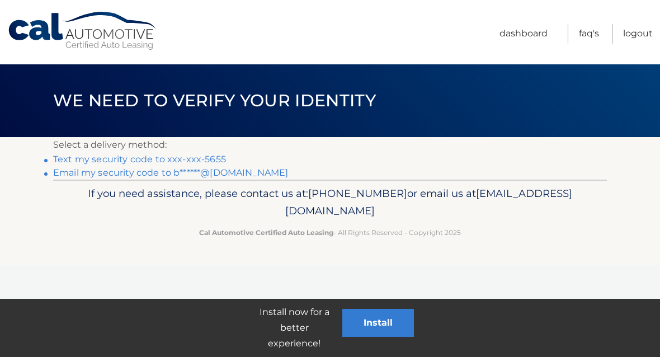 This screenshot has width=660, height=357. Describe the element at coordinates (637, 34) in the screenshot. I see `a: Logout` at that location.